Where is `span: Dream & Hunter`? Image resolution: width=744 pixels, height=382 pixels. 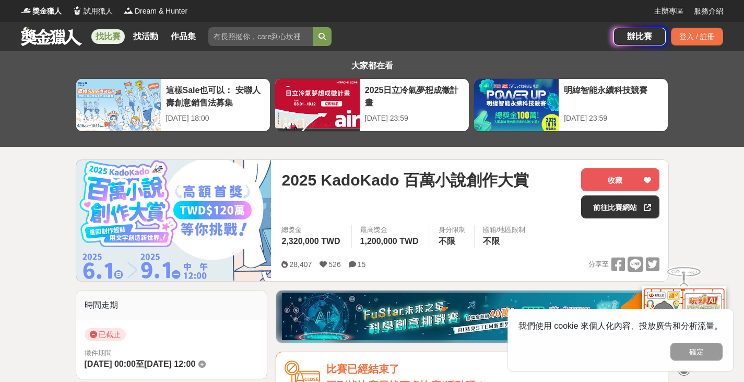
span: Dream & Hunter is located at coordinates (161, 11).